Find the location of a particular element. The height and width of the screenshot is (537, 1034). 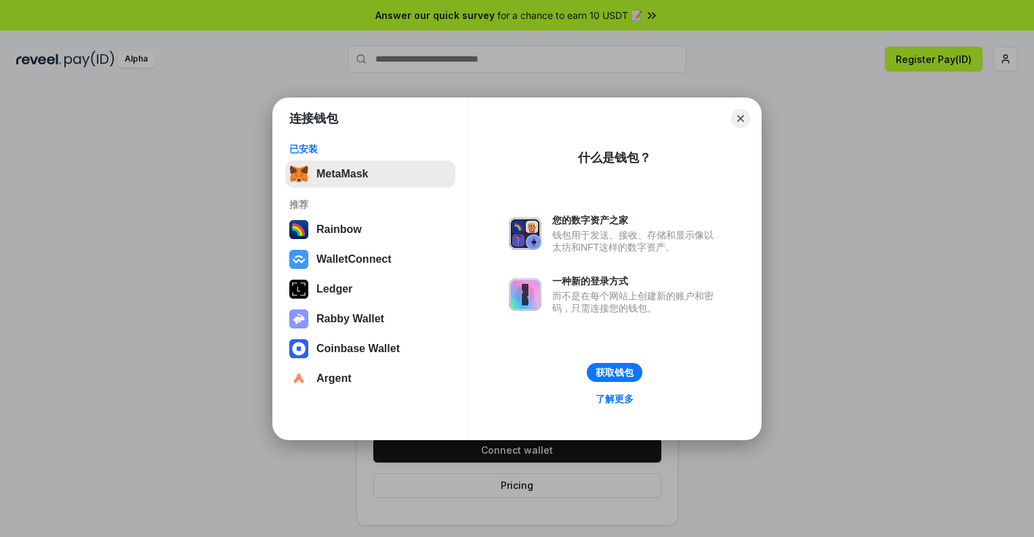

div: 已安装 is located at coordinates (370, 149).